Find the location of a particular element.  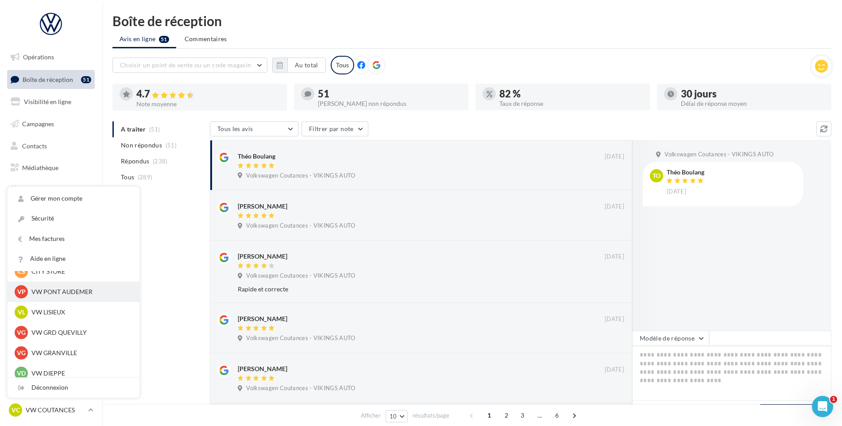

button: Tous les avis is located at coordinates (254, 129).